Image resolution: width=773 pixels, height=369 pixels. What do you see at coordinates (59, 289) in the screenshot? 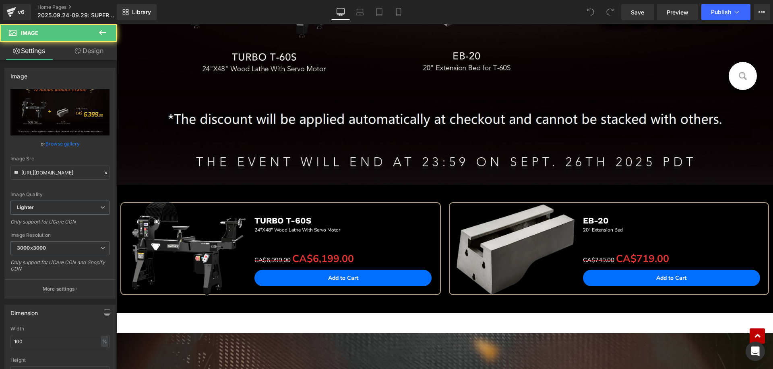
I see `p: More settings` at bounding box center [59, 289].